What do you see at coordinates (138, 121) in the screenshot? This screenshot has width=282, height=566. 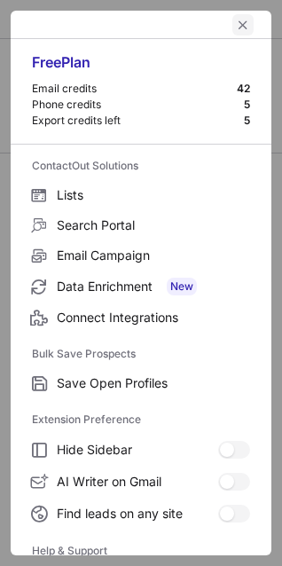 I see `div: Export credits left` at bounding box center [138, 121].